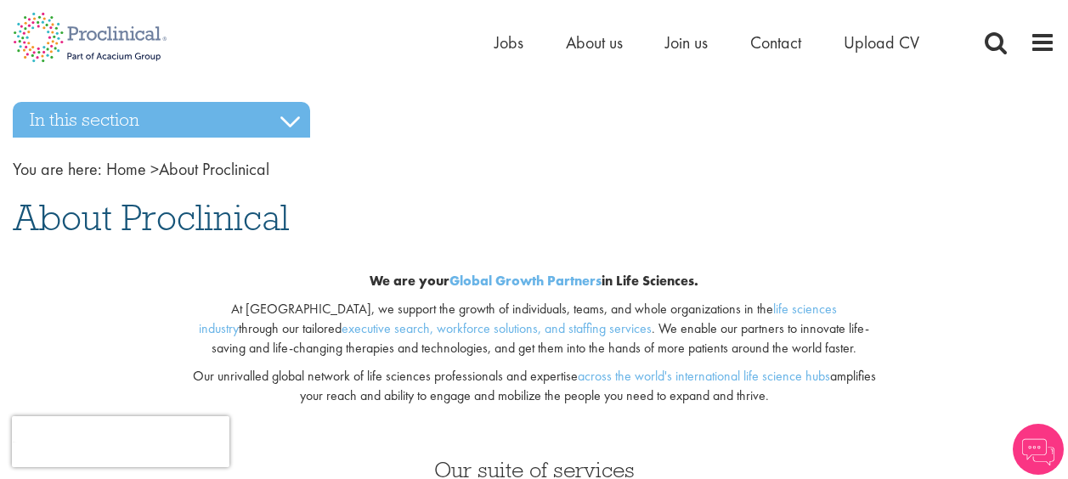  I want to click on a: breadcrumb link to Home, so click(126, 169).